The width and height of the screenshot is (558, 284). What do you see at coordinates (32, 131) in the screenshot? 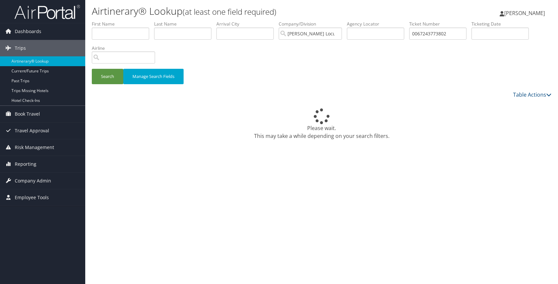
I see `span: Travel Approval` at bounding box center [32, 131].